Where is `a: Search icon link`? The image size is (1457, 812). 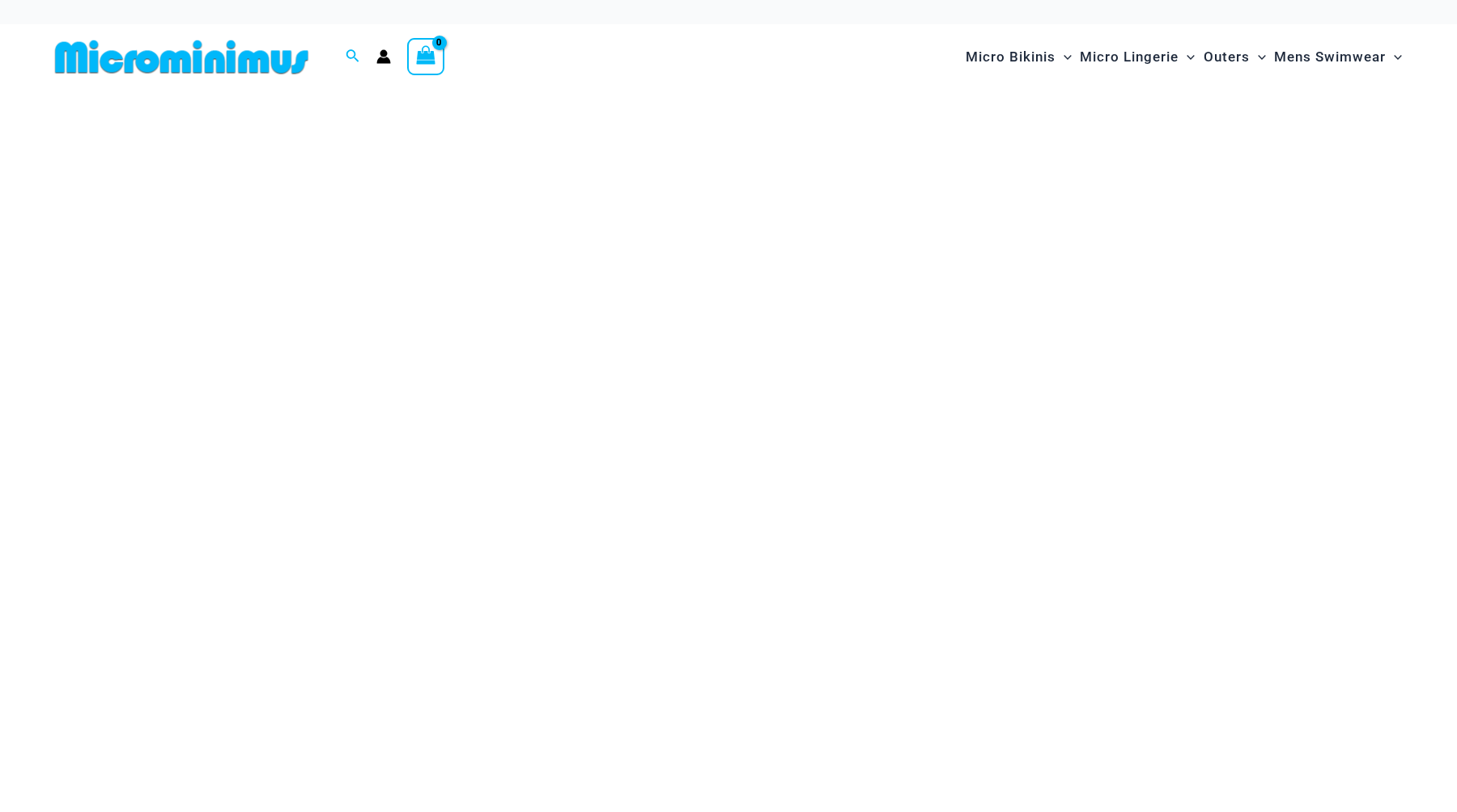 a: Search icon link is located at coordinates (353, 57).